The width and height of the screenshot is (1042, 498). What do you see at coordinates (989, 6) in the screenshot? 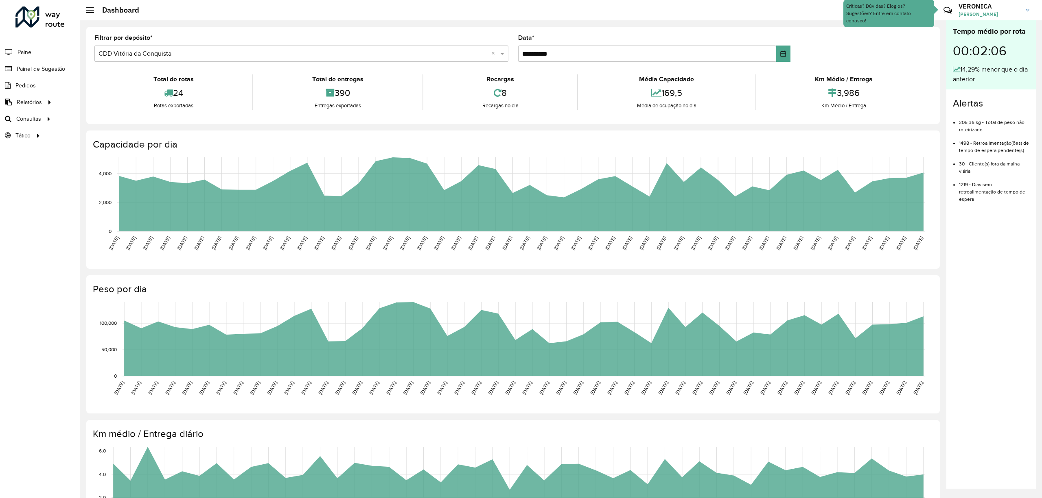
I see `h3: VERONICA` at bounding box center [989, 6].